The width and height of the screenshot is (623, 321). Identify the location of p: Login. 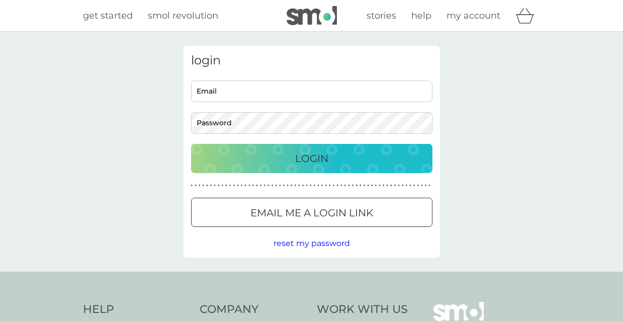
(312, 159).